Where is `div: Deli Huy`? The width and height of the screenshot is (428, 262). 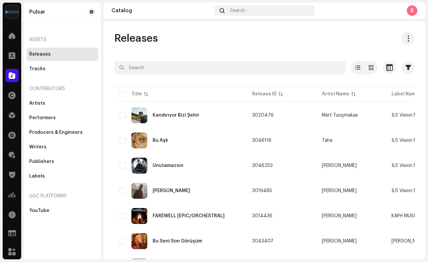
div: Deli Huy is located at coordinates (171, 191).